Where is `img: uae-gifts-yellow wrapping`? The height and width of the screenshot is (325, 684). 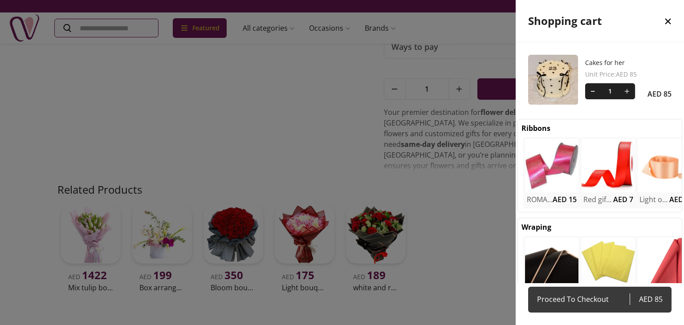
img: uae-gifts-yellow wrapping is located at coordinates (608, 264).